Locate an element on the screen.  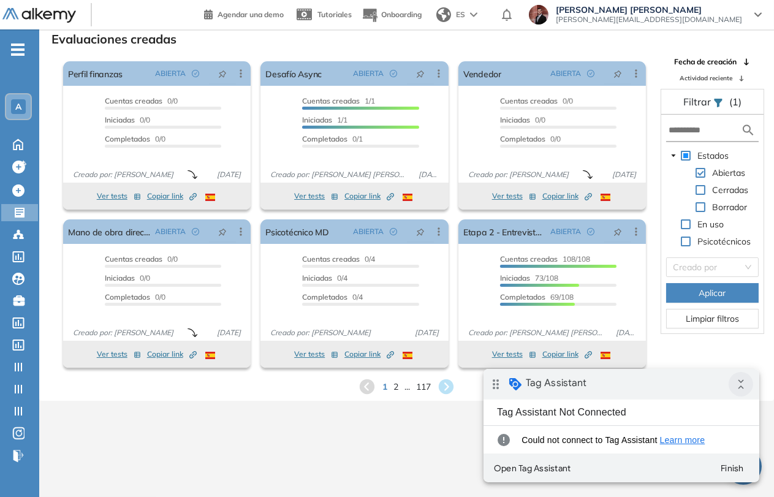
span: Onboarding is located at coordinates (401, 14).